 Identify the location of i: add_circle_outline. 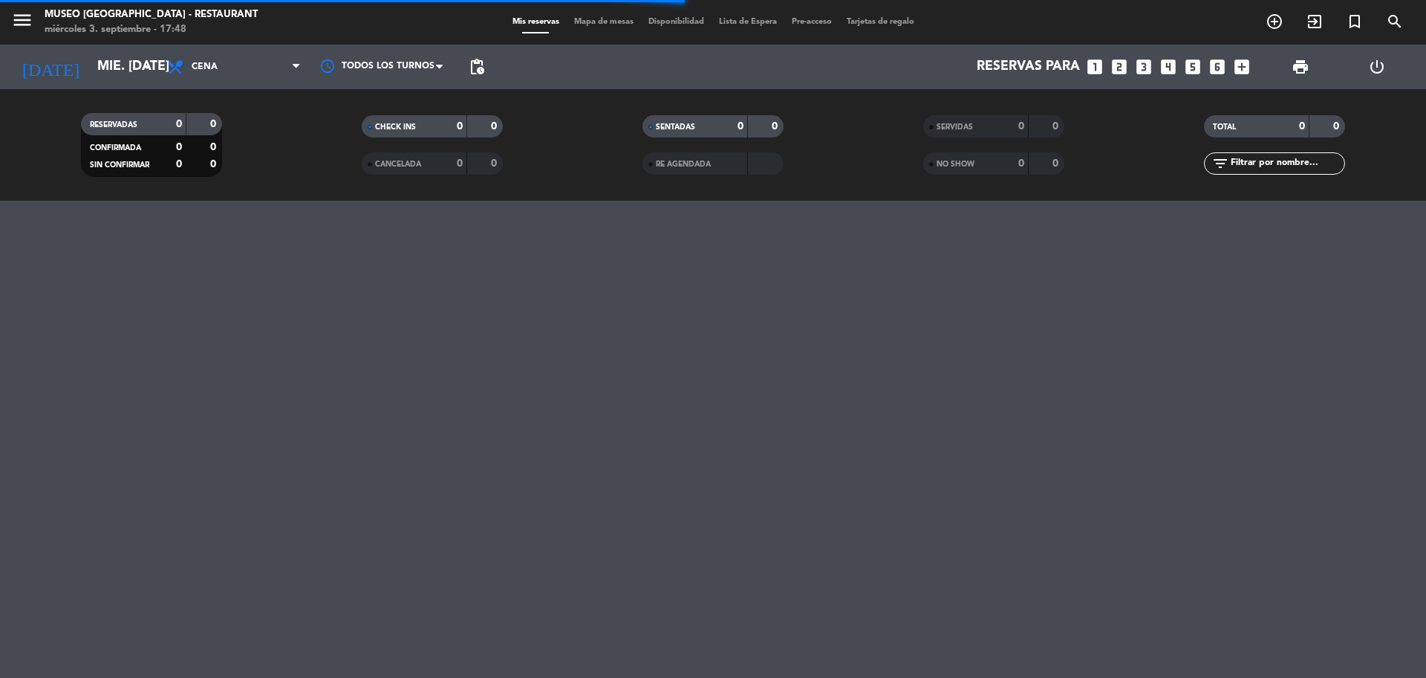
(1275, 22).